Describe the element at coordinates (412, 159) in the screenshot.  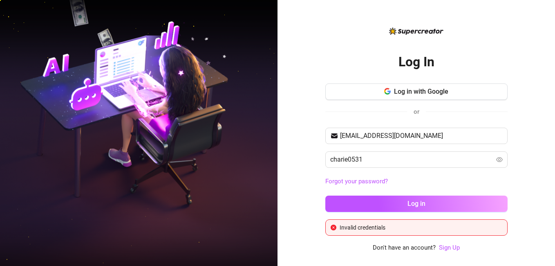
I see `input: Your password` at that location.